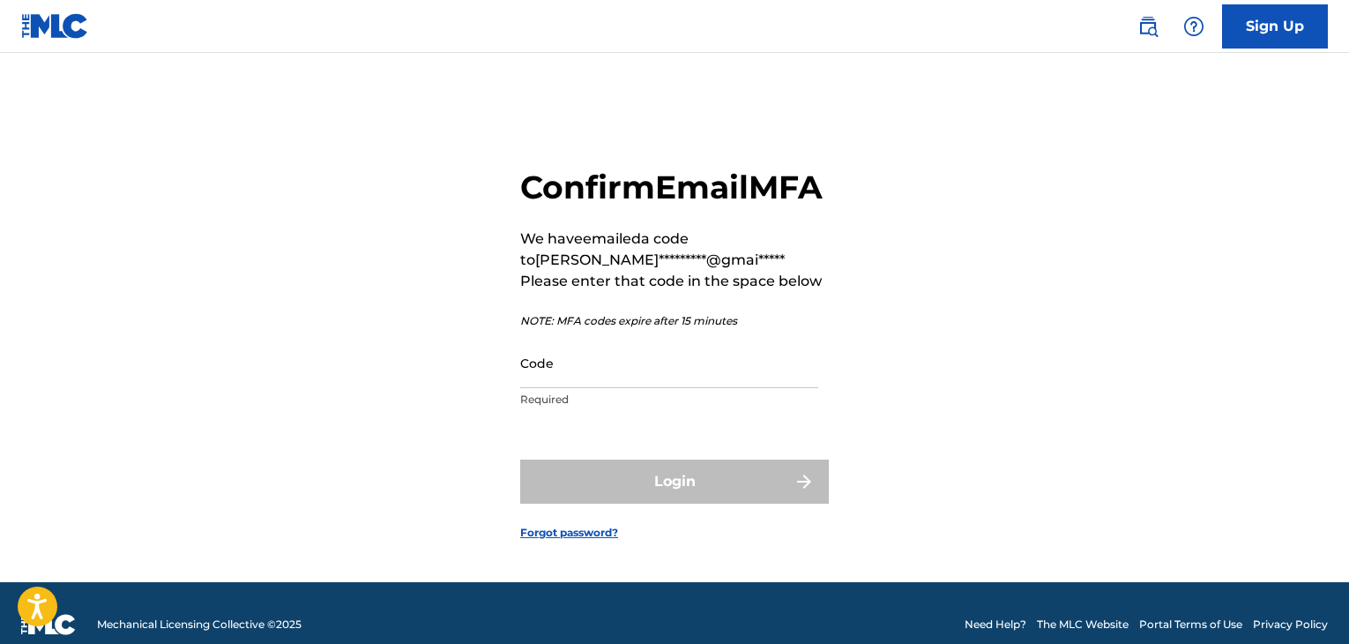 The image size is (1349, 644). I want to click on a: Privacy Policy, so click(1290, 624).